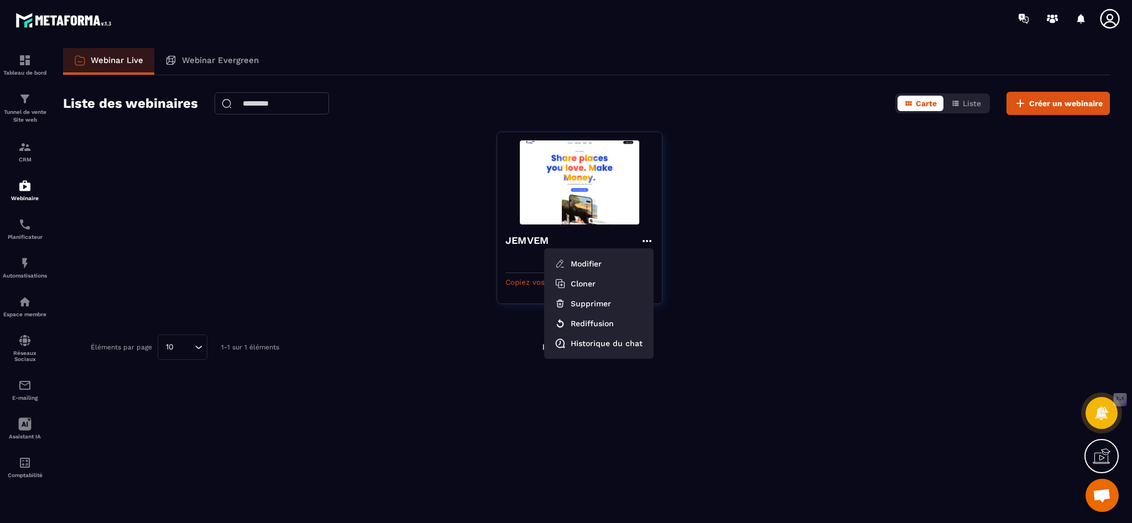  What do you see at coordinates (25, 475) in the screenshot?
I see `p: Comptabilité` at bounding box center [25, 475].